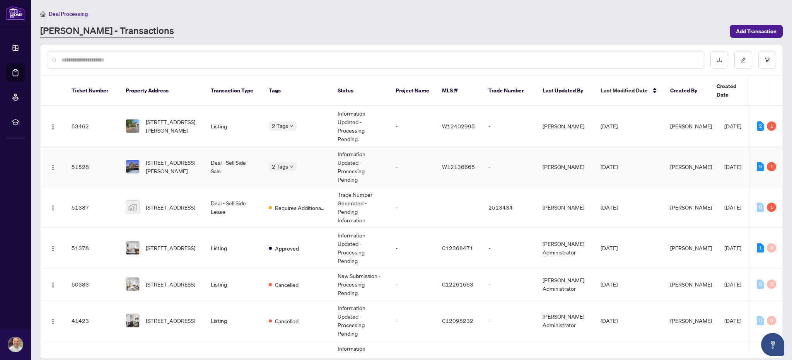 This screenshot has width=792, height=360. Describe the element at coordinates (92, 91) in the screenshot. I see `th: Ticket Number` at that location.